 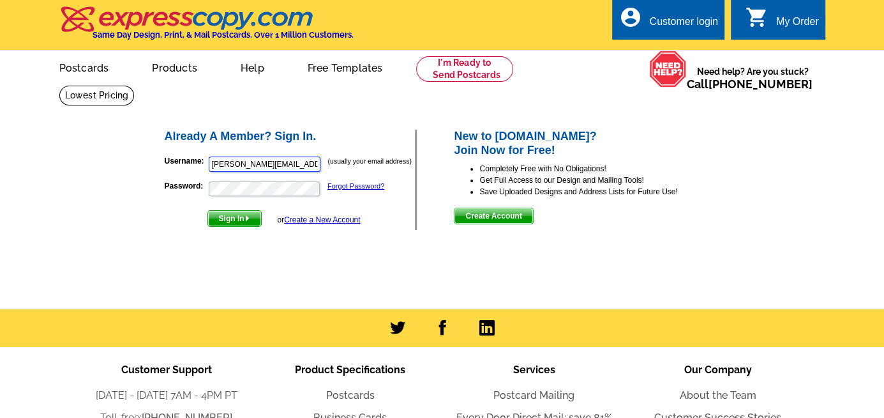 What do you see at coordinates (534, 369) in the screenshot?
I see `span: Services` at bounding box center [534, 369].